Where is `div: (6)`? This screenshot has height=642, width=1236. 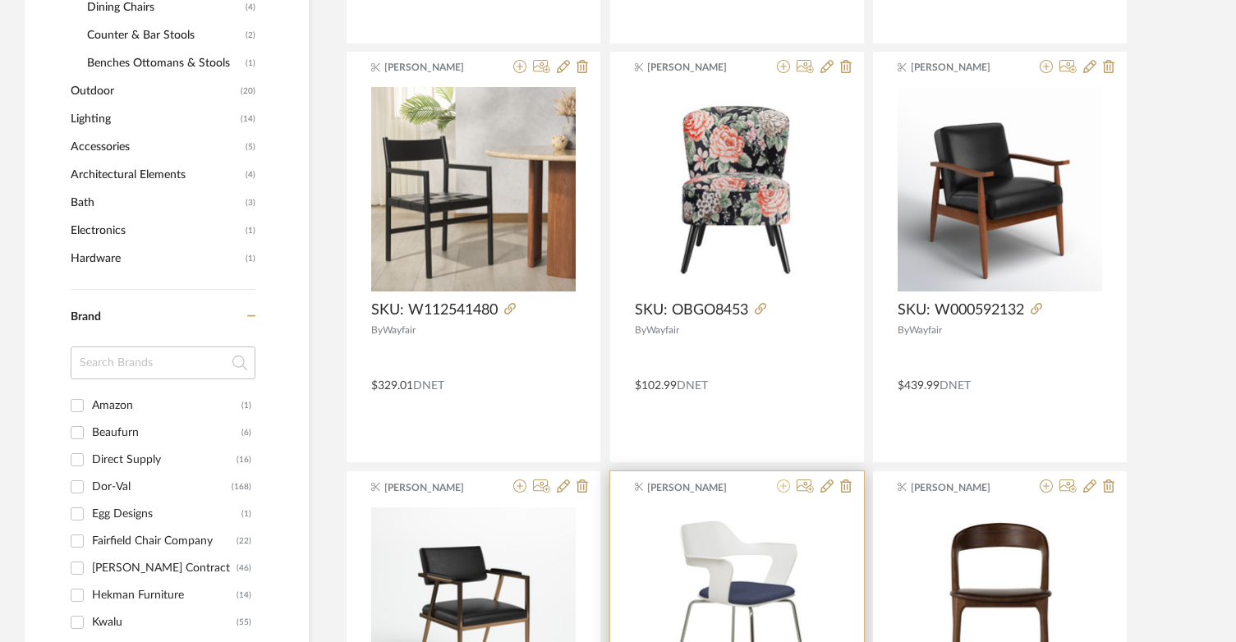
div: (6) is located at coordinates (246, 433).